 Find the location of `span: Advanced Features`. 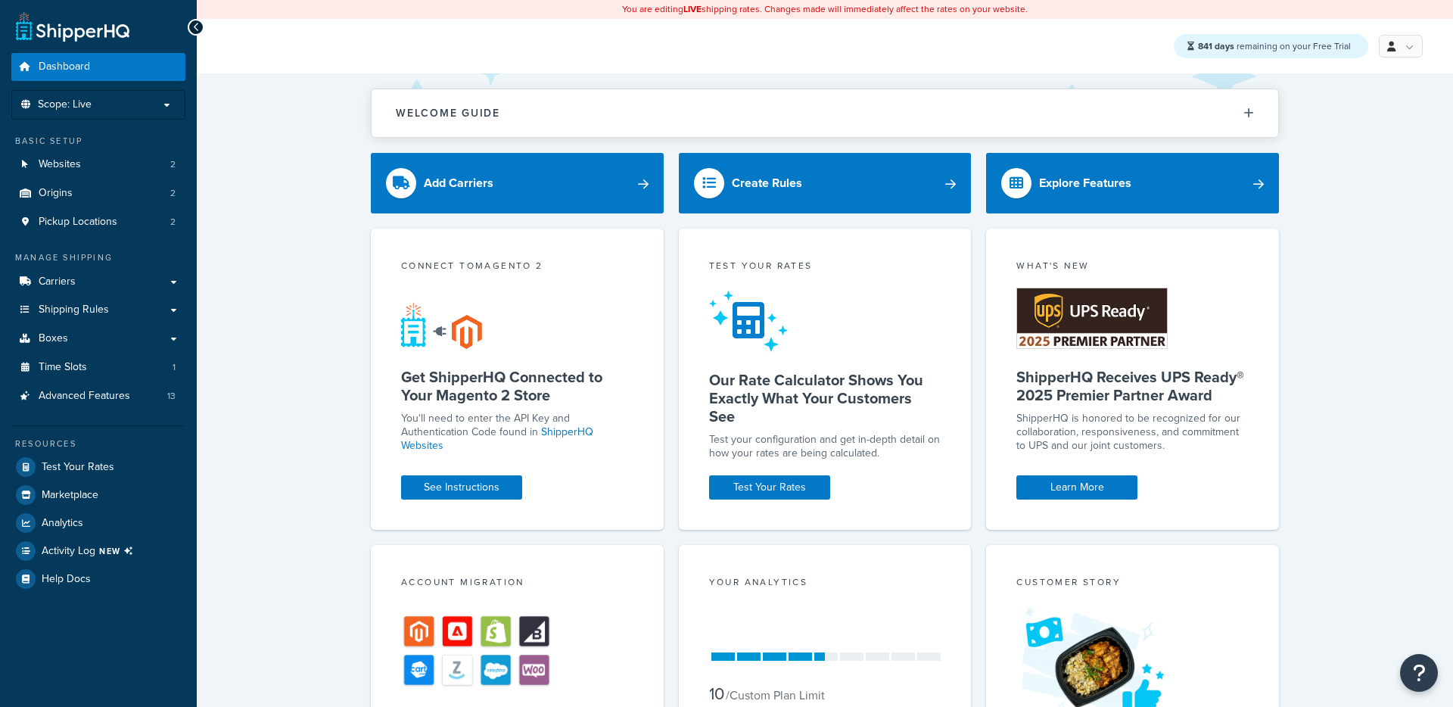

span: Advanced Features is located at coordinates (84, 396).